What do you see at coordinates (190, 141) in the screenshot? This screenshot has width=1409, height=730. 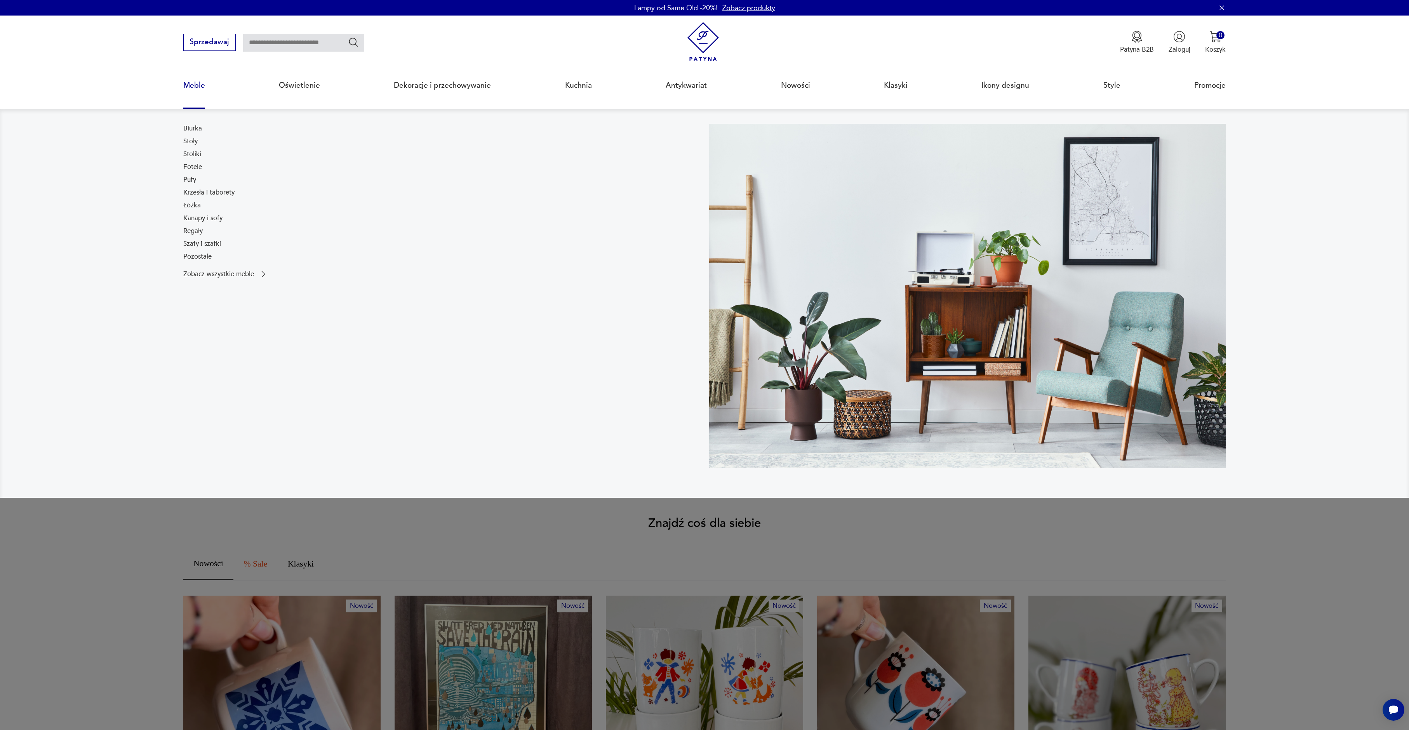 I see `a: Stoły` at bounding box center [190, 141].